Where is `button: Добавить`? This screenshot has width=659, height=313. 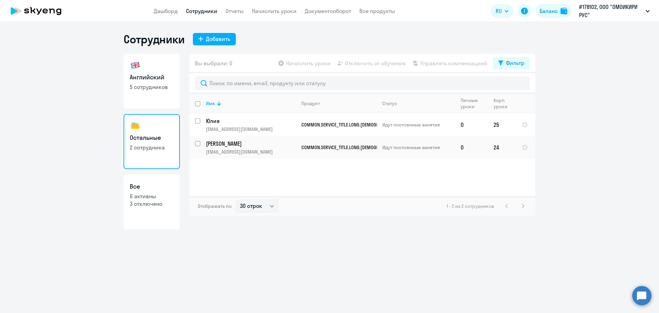
button: Добавить is located at coordinates (214, 39).